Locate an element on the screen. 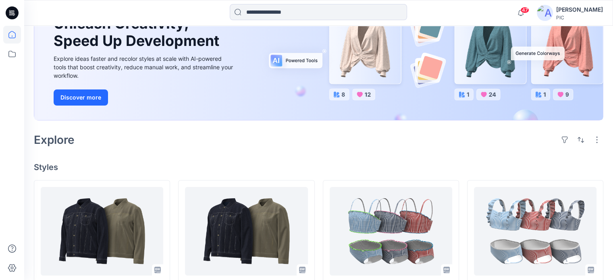  a: ALG24764 is located at coordinates (535, 231).